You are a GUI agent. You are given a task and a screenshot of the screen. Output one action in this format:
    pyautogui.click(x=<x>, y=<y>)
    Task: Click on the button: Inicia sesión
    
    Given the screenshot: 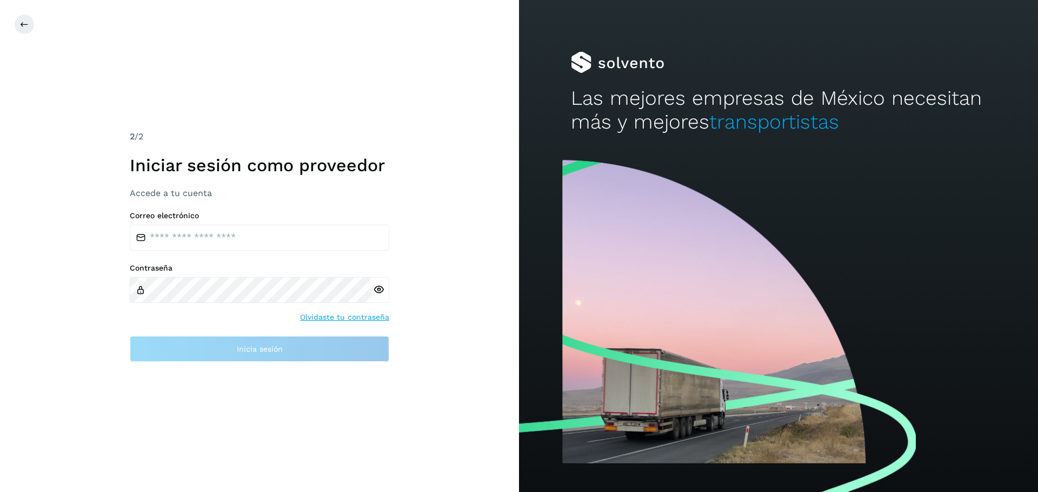 What is the action you would take?
    pyautogui.click(x=259, y=349)
    